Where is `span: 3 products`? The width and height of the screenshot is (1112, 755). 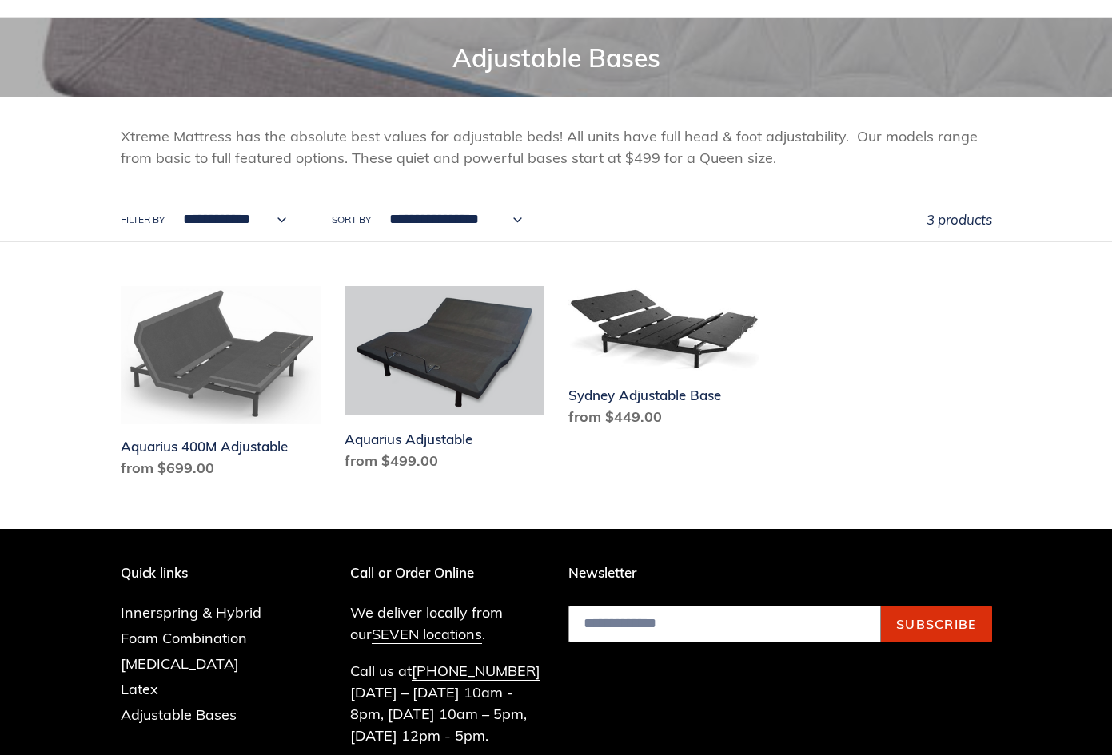 span: 3 products is located at coordinates (959, 219).